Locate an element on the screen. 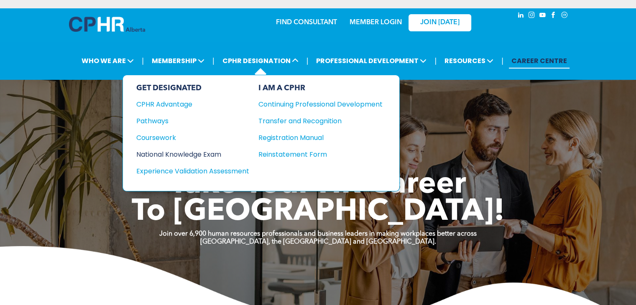 The image size is (636, 305). div: I AM A CPHR is located at coordinates (320, 88).